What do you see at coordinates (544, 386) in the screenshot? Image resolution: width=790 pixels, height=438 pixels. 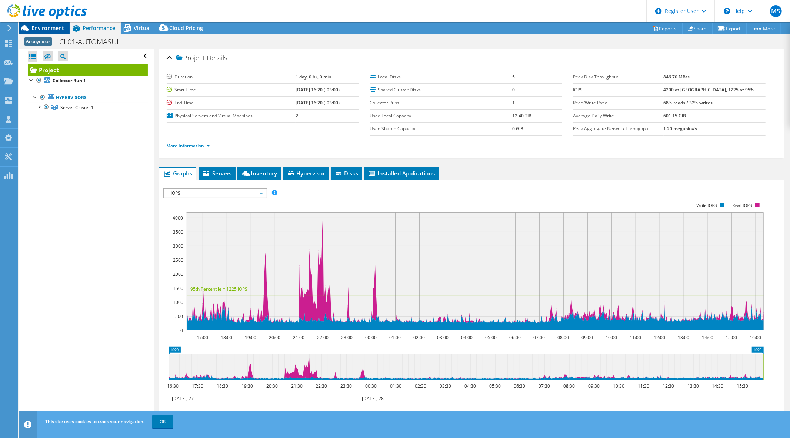 I see `text: 07:30` at bounding box center [544, 386].